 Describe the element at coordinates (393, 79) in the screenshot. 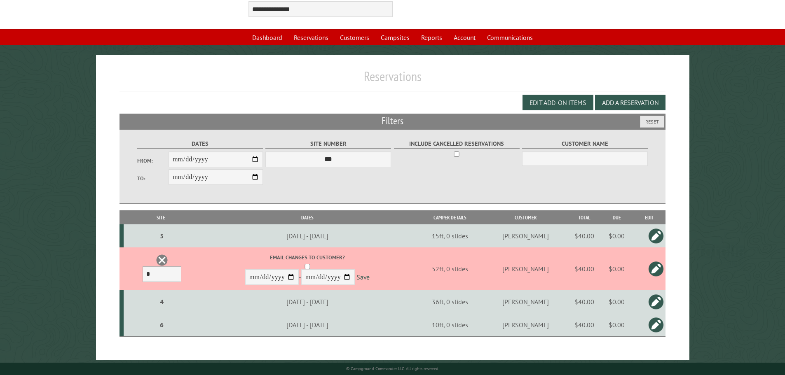

I see `h1: Reservations` at that location.